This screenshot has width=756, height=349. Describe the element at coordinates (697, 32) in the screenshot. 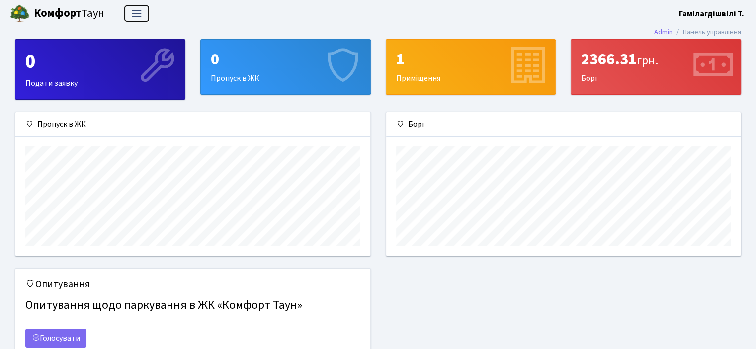

I see `nav: breadcrumb` at that location.